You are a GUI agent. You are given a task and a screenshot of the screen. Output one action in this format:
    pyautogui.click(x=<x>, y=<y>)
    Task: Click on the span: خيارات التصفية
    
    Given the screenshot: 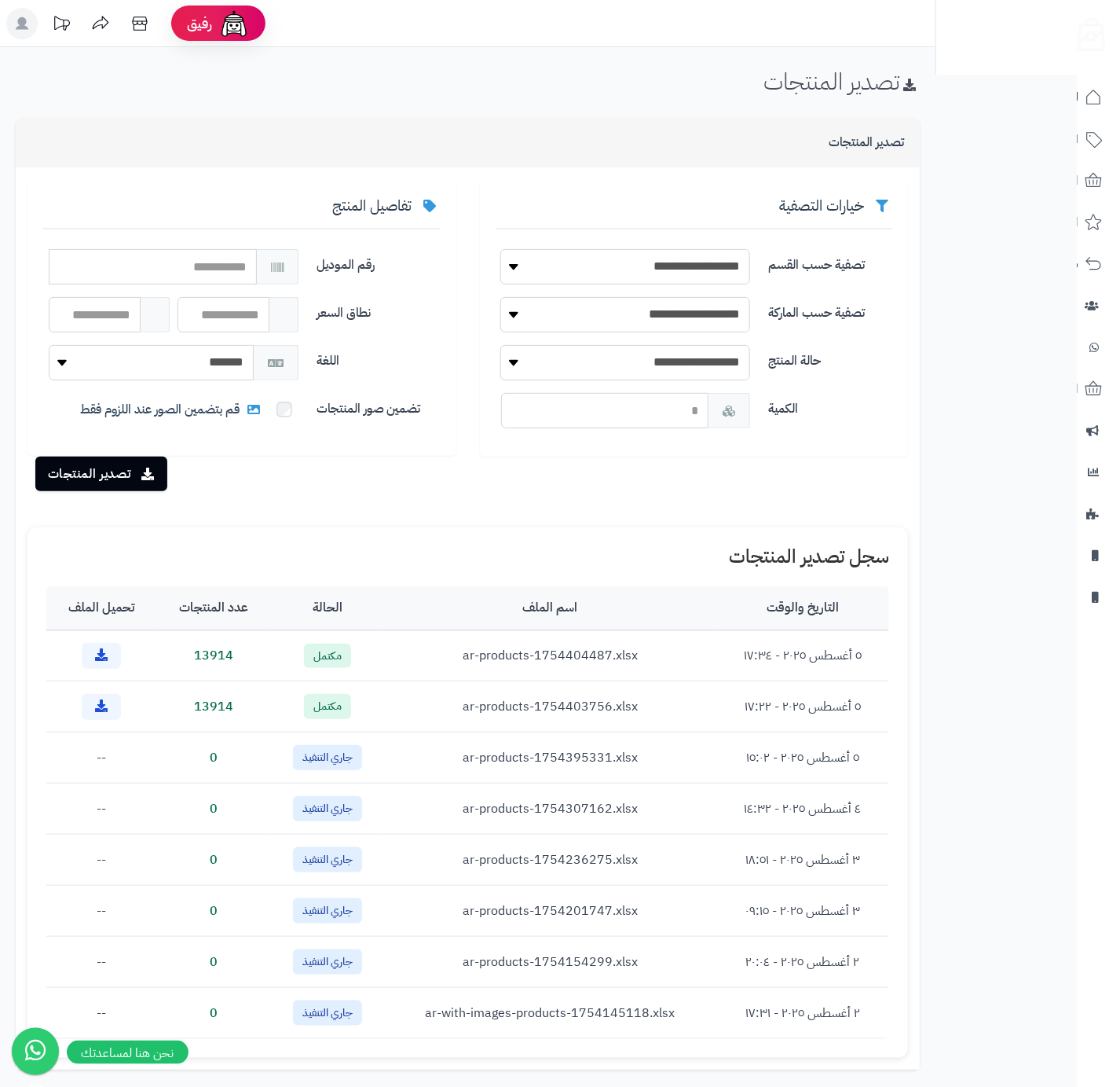 What is the action you would take?
    pyautogui.click(x=822, y=205)
    